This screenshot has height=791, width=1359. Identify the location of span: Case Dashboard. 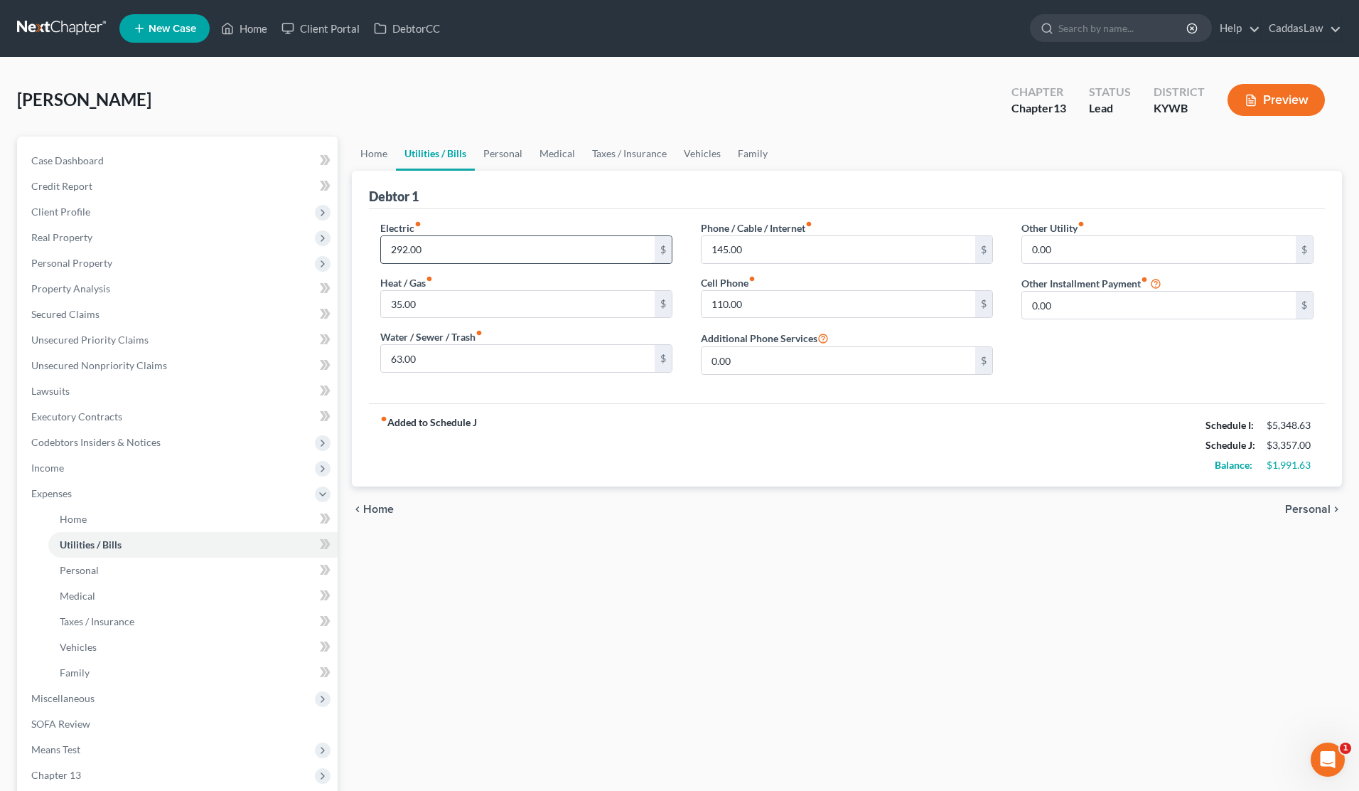
(68, 160).